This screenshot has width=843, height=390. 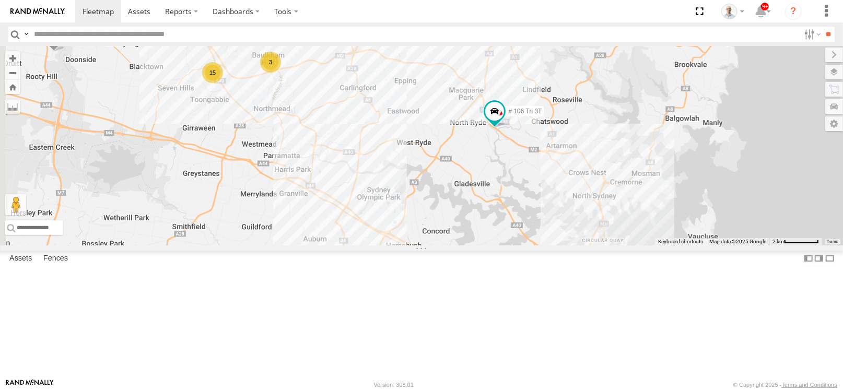 I want to click on label: Search Filter Options, so click(x=812, y=34).